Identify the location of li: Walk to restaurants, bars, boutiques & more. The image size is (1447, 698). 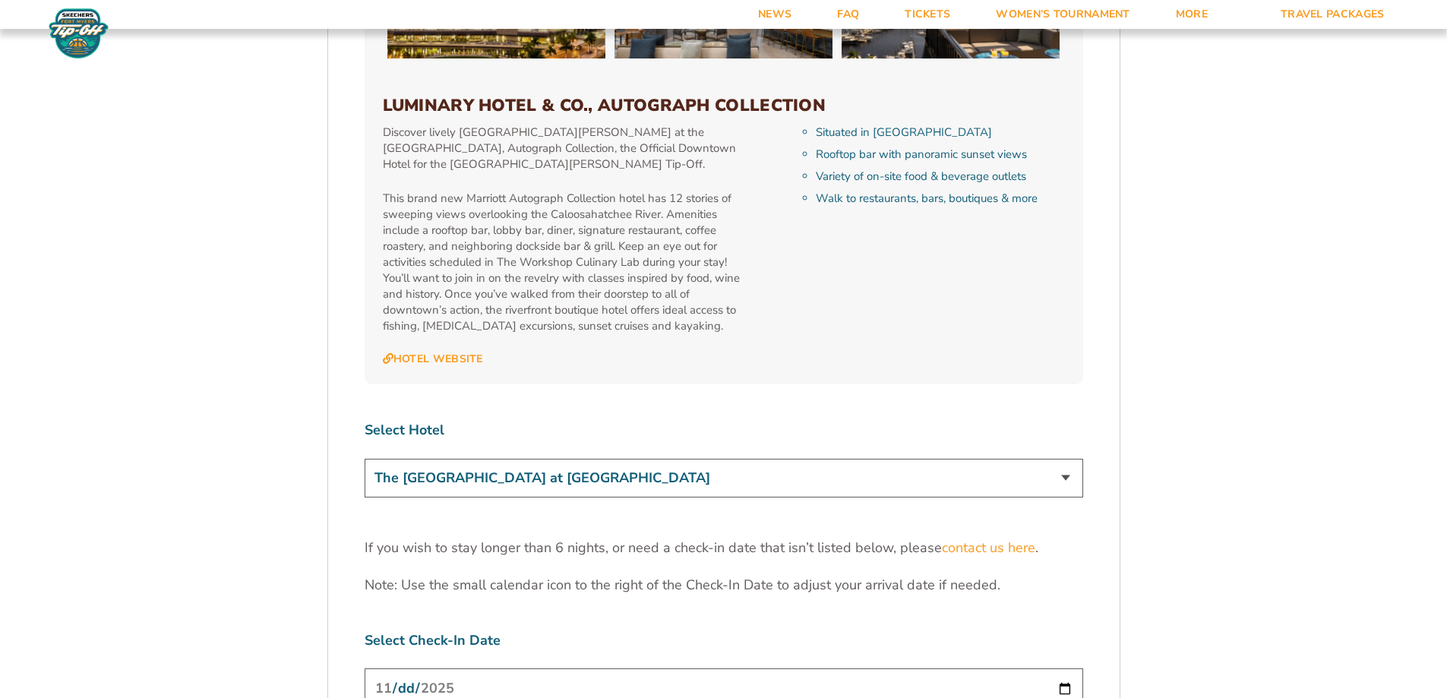
(940, 198).